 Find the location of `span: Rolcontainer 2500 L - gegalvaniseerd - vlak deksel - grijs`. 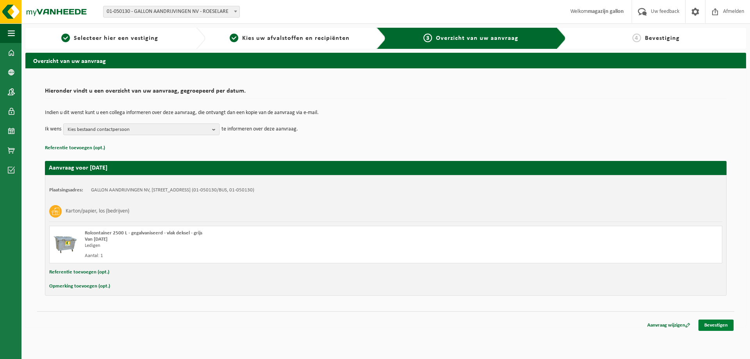

span: Rolcontainer 2500 L - gegalvaniseerd - vlak deksel - grijs is located at coordinates (143, 233).